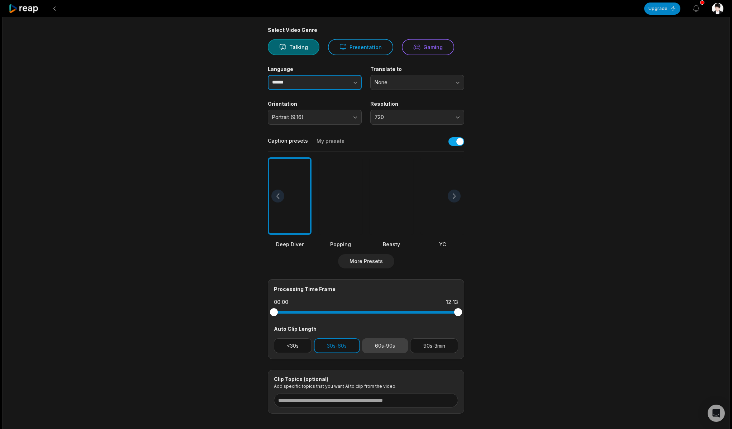  Describe the element at coordinates (337, 346) in the screenshot. I see `button: 30s-60s` at that location.